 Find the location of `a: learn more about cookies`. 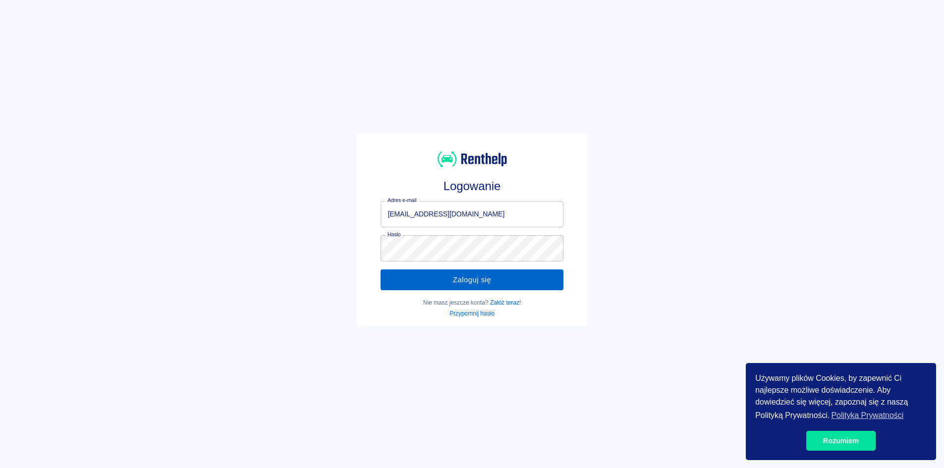

a: learn more about cookies is located at coordinates (867, 416).